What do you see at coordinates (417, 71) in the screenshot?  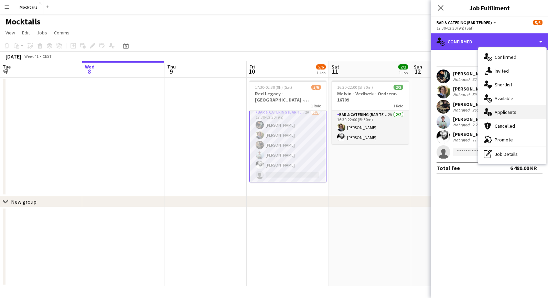 I see `span: 12` at bounding box center [417, 71].